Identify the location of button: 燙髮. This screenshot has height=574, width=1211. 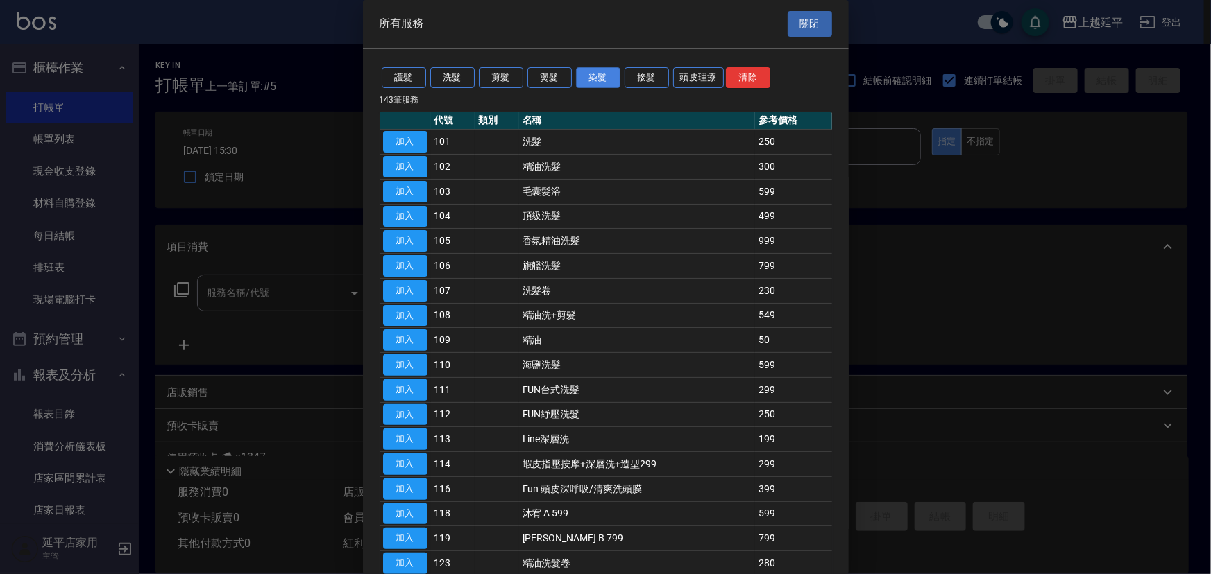
(549, 78).